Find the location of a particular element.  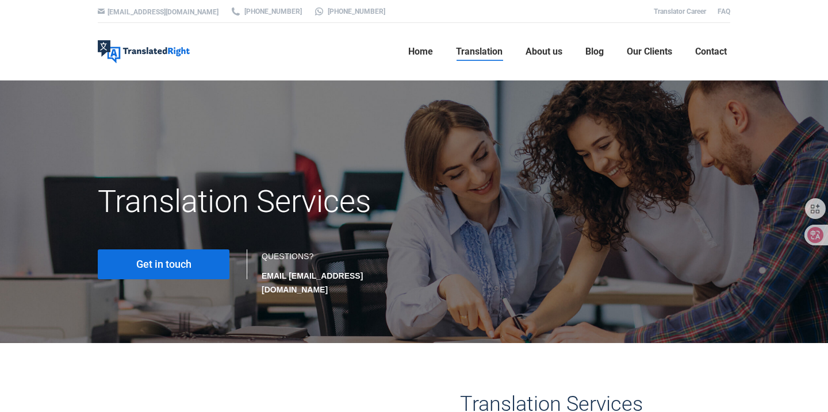

span: Home is located at coordinates (420, 52).